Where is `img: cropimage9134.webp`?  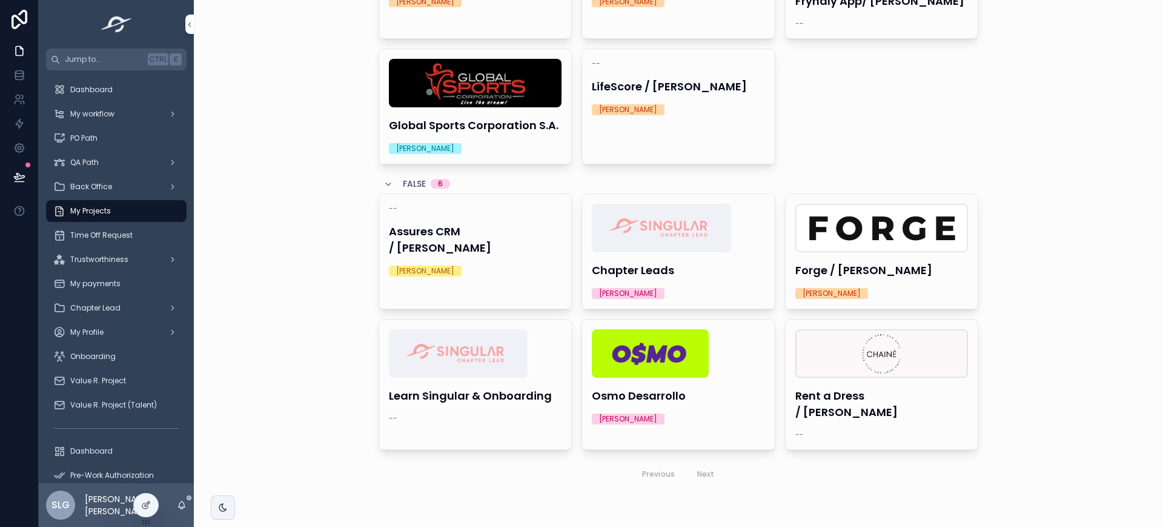
img: cropimage9134.webp is located at coordinates (476, 83).